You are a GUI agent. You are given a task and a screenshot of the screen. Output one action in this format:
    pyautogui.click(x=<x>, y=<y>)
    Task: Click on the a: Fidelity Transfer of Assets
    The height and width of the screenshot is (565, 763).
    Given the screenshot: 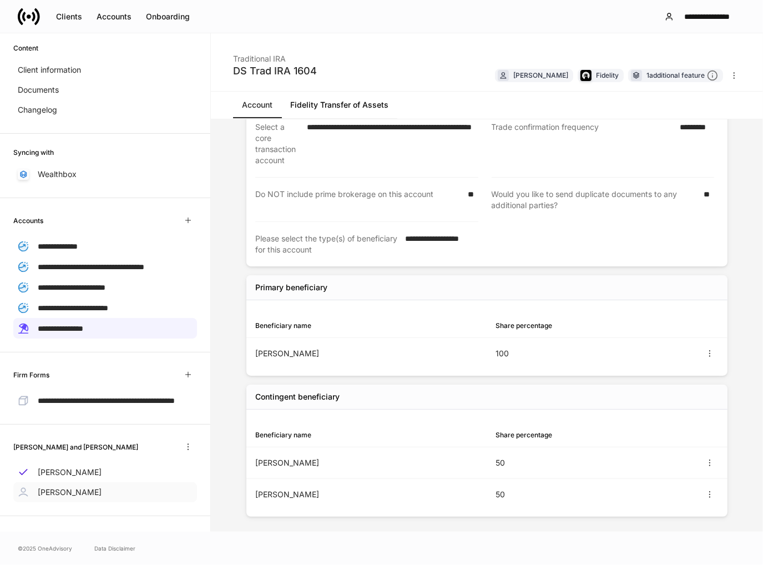 What is the action you would take?
    pyautogui.click(x=339, y=105)
    